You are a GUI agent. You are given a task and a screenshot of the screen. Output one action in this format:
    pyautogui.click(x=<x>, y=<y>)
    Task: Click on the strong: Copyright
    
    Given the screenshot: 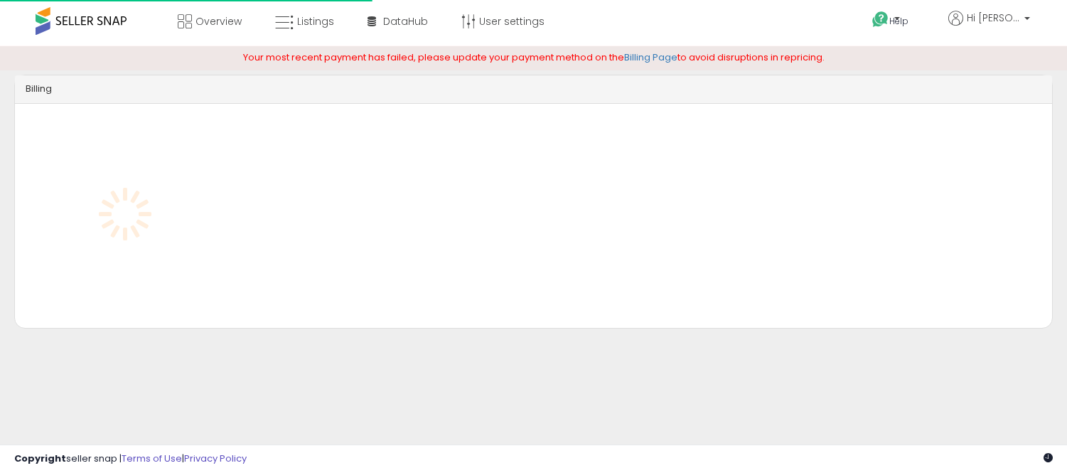 What is the action you would take?
    pyautogui.click(x=40, y=458)
    